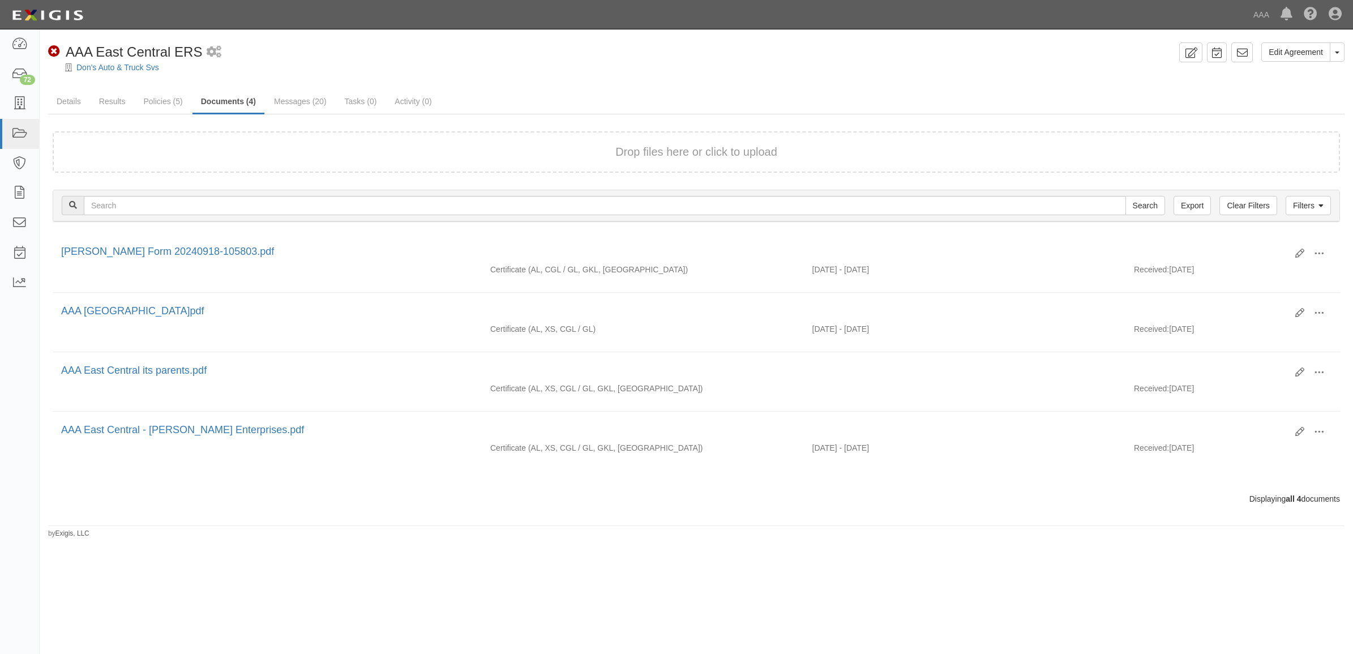 Image resolution: width=1353 pixels, height=654 pixels. Describe the element at coordinates (300, 101) in the screenshot. I see `a: Messages (20)` at that location.